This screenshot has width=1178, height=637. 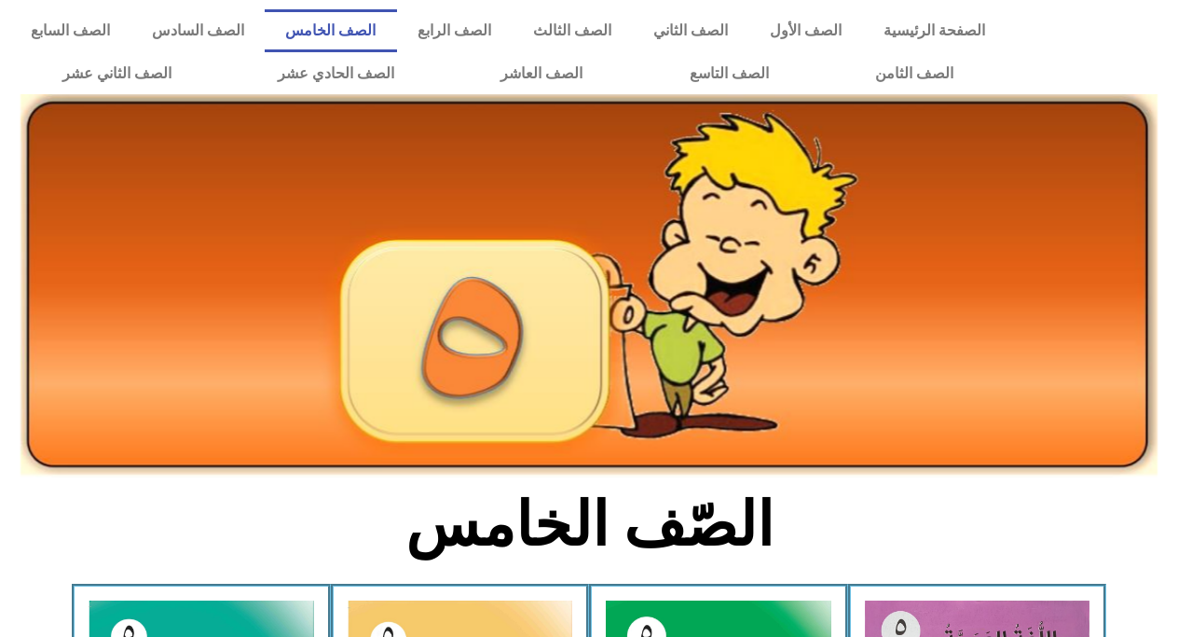 I want to click on a: الصف السابع, so click(x=70, y=31).